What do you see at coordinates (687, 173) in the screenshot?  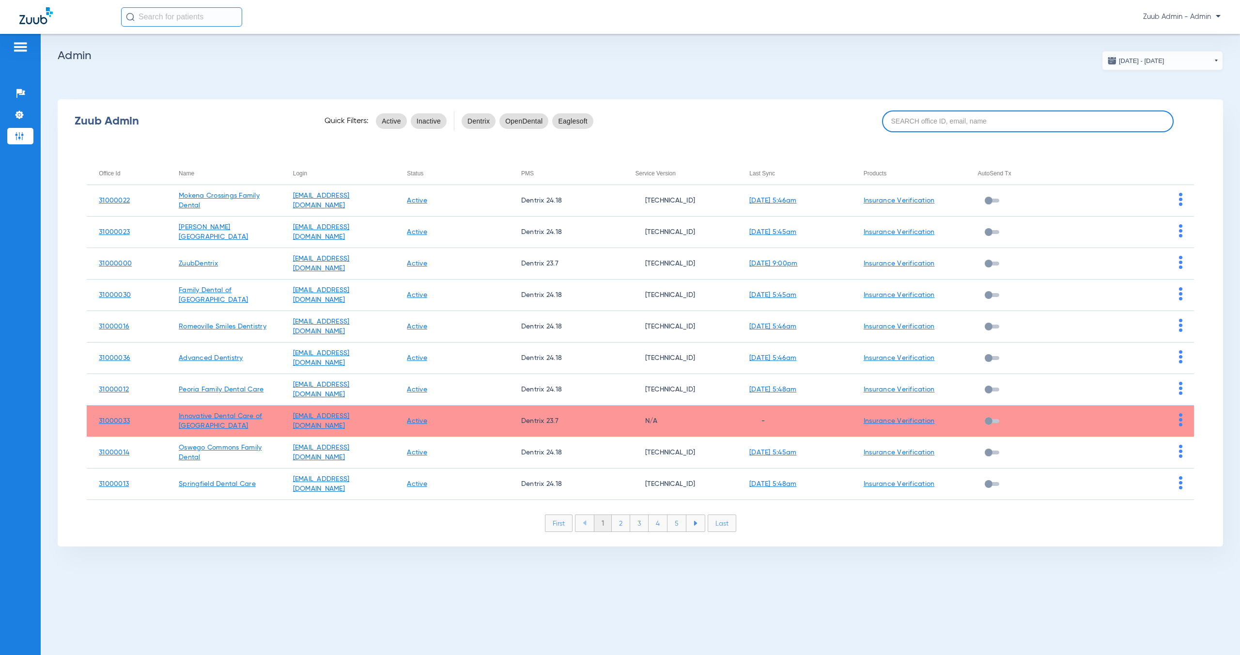 I see `div: Service Version` at bounding box center [687, 173].